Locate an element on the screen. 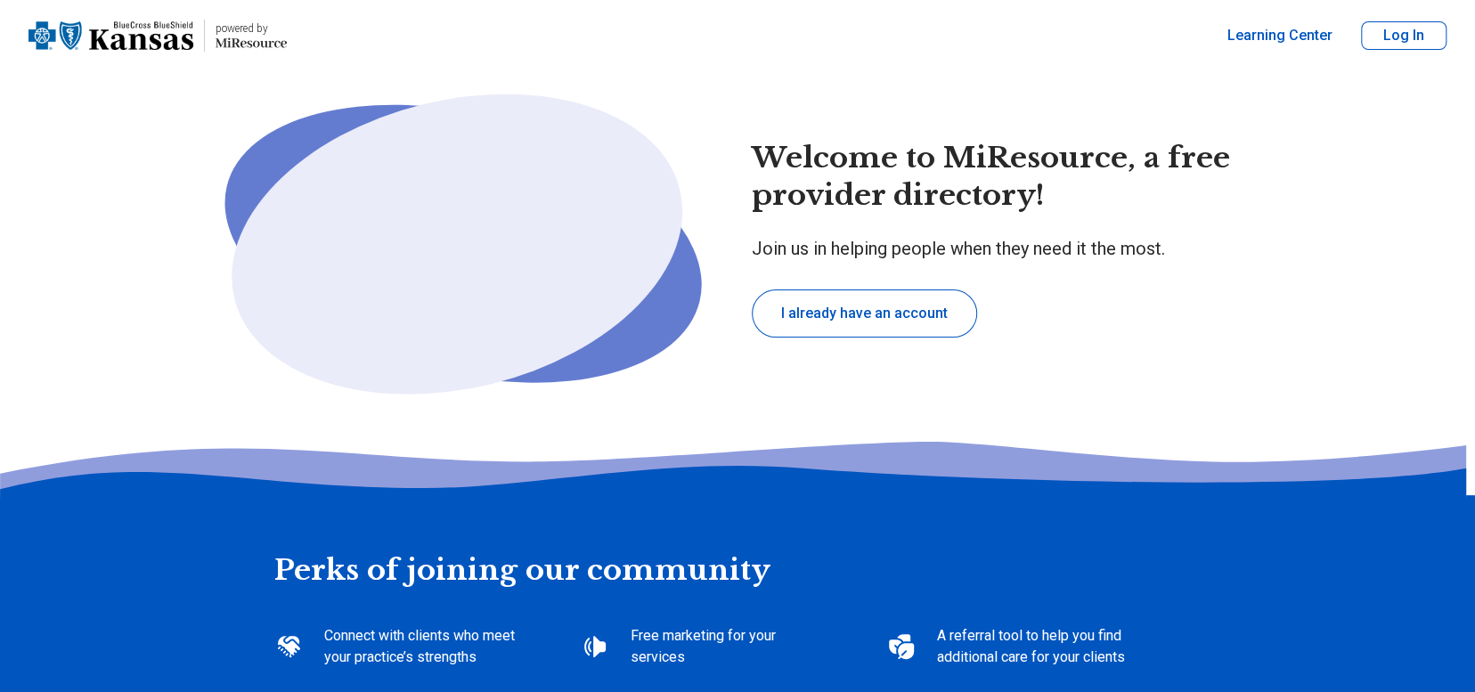  a: Learning Center is located at coordinates (1280, 36).